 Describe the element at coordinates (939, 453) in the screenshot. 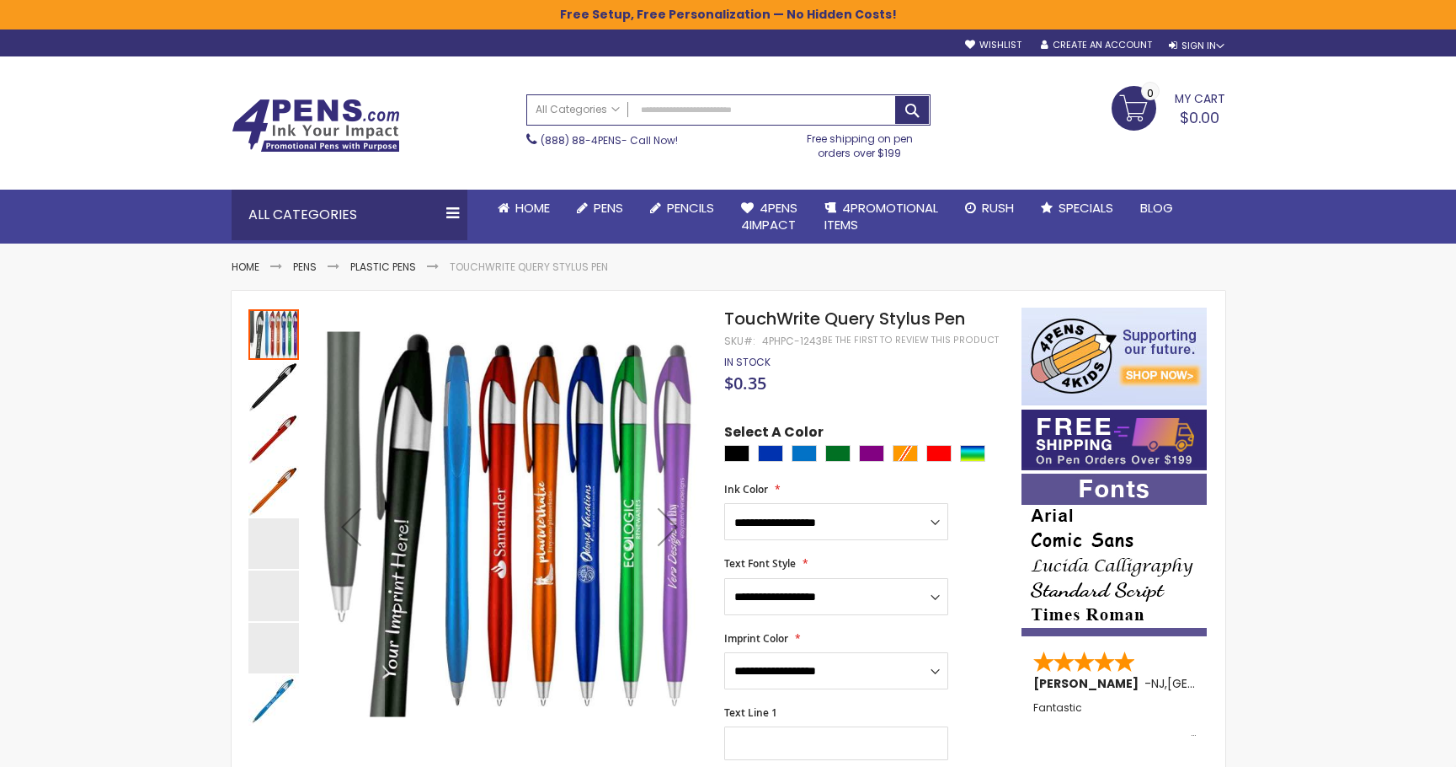

I see `div: Red` at that location.